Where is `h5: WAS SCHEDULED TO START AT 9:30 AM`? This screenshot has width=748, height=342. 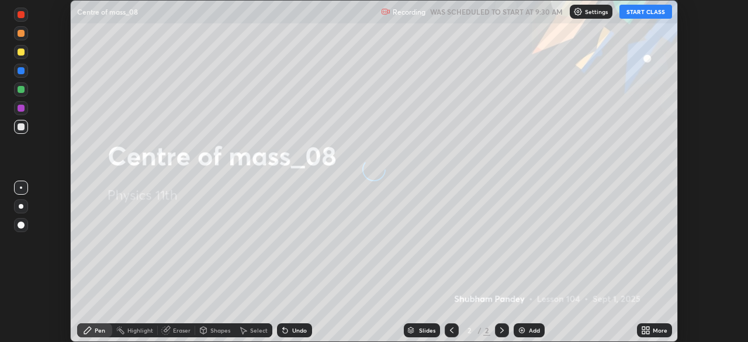 h5: WAS SCHEDULED TO START AT 9:30 AM is located at coordinates (496, 12).